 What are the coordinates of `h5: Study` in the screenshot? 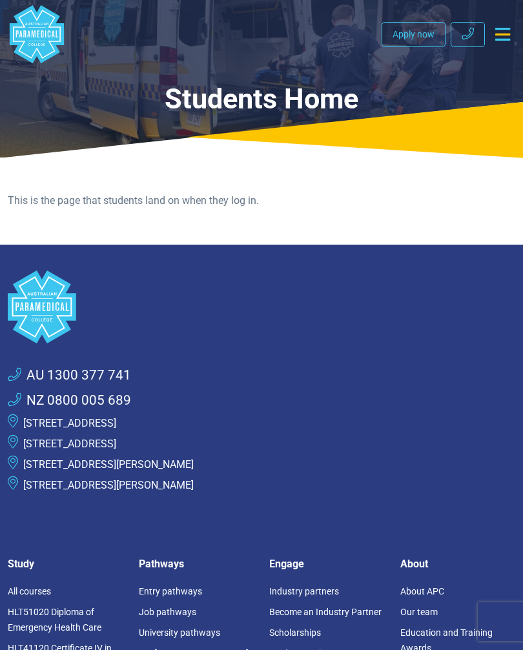 It's located at (65, 563).